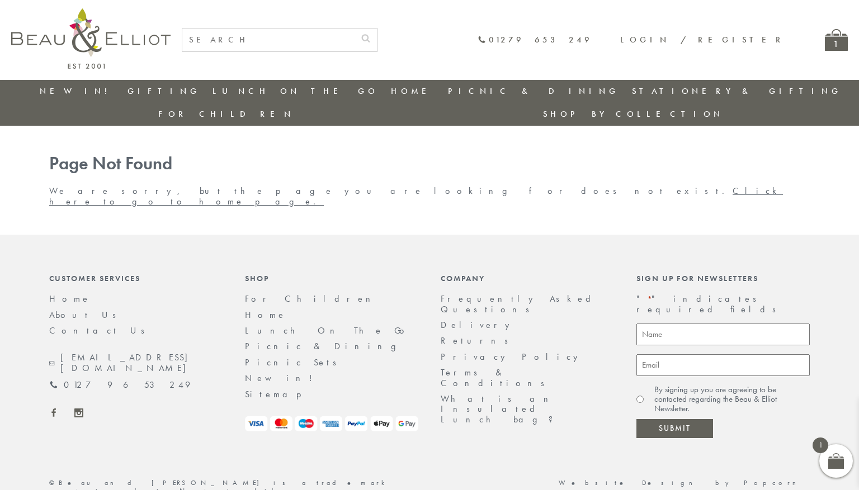  Describe the element at coordinates (674, 429) in the screenshot. I see `input: Submit` at that location.